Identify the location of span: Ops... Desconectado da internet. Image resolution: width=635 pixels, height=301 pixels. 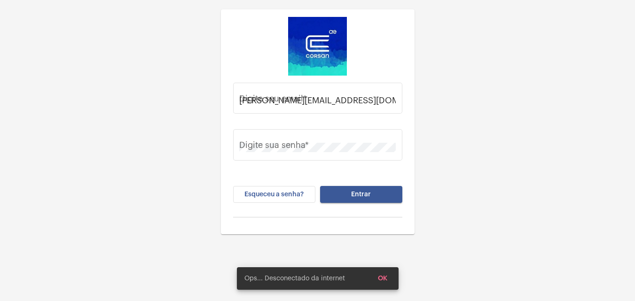
(295, 279).